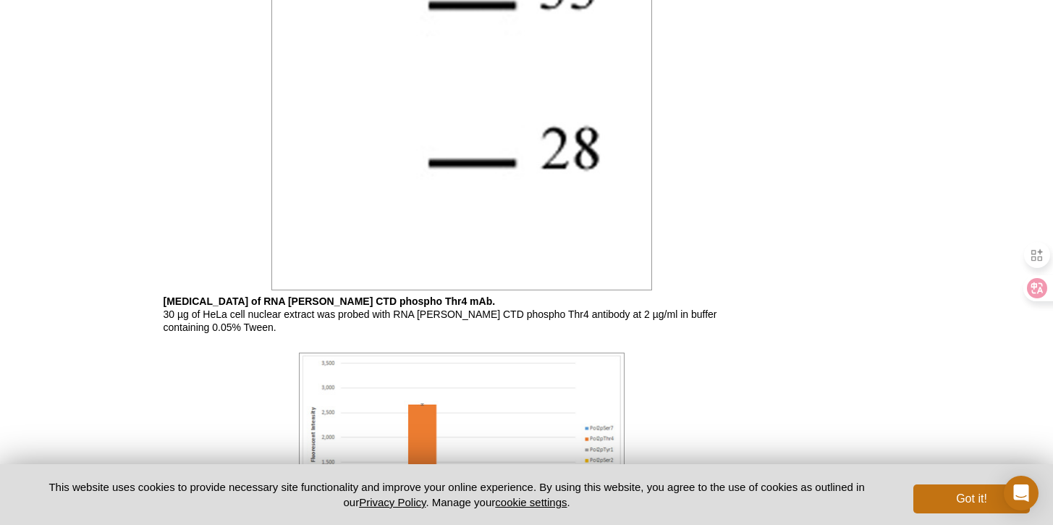  I want to click on p: This website uses cookies to provide necessary site functionality and improve your online experie..., so click(457, 494).